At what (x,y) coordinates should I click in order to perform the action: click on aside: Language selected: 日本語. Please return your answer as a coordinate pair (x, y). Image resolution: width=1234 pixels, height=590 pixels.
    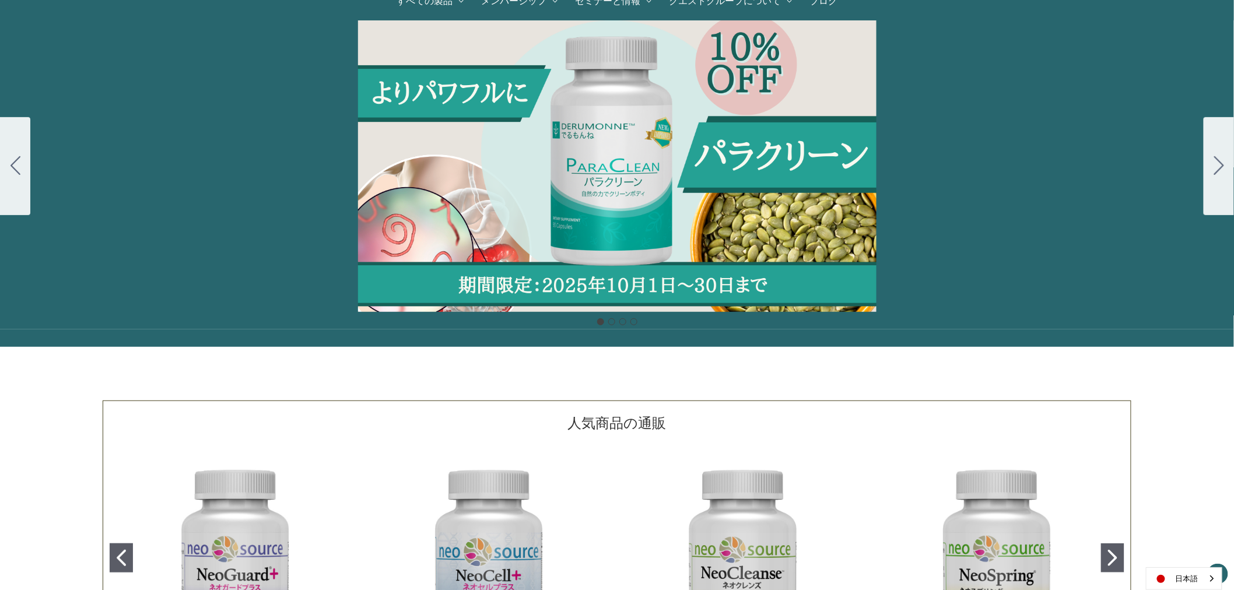
    Looking at the image, I should click on (1184, 579).